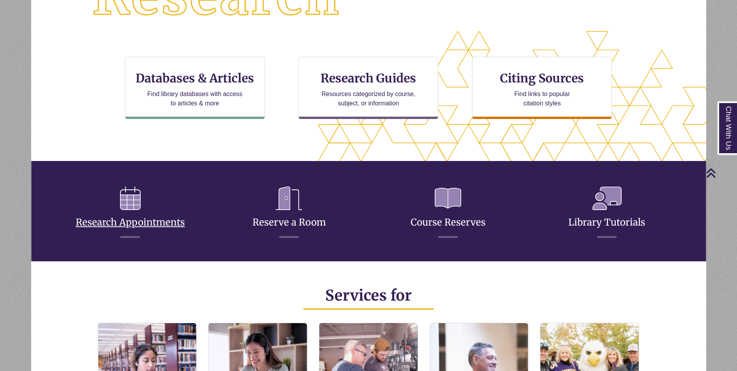 The image size is (737, 371). What do you see at coordinates (607, 213) in the screenshot?
I see `a: Library Tutorials` at bounding box center [607, 213].